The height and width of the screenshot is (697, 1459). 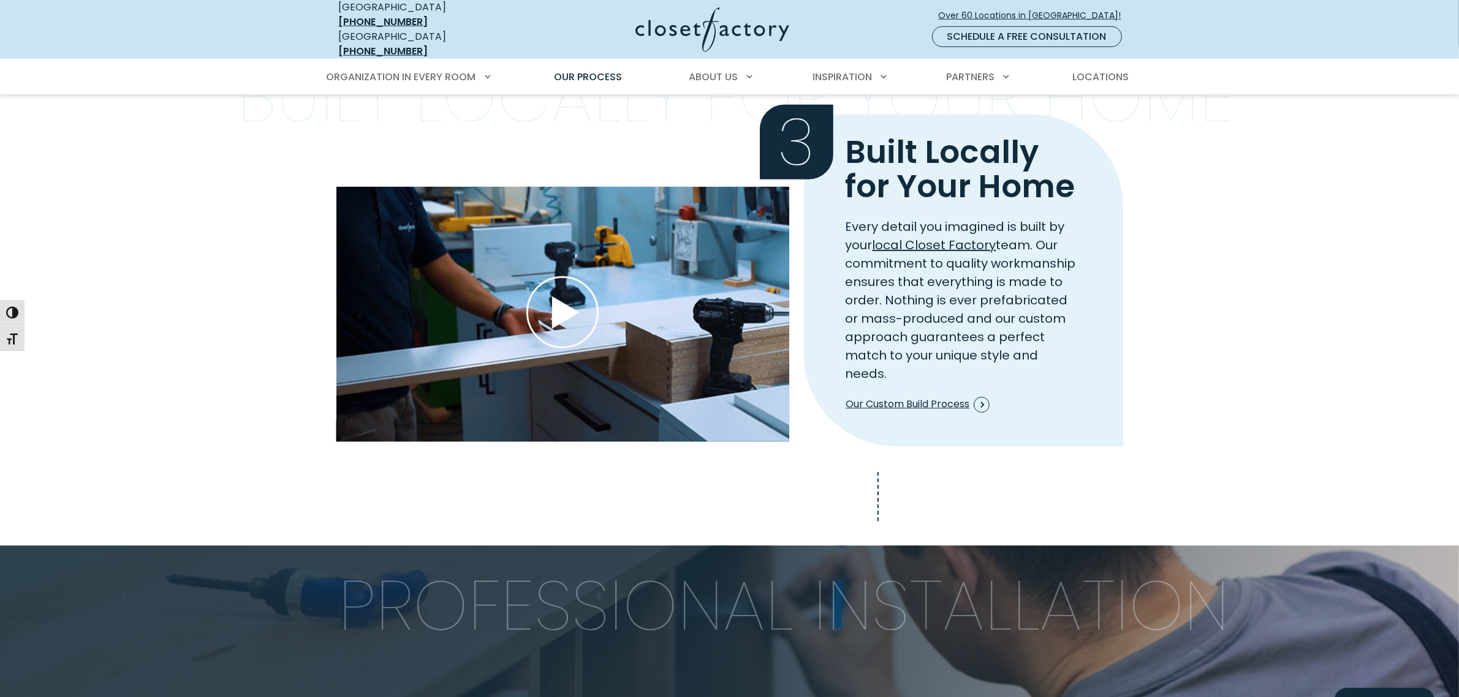 What do you see at coordinates (918, 405) in the screenshot?
I see `a: Our Custom Build Process` at bounding box center [918, 405].